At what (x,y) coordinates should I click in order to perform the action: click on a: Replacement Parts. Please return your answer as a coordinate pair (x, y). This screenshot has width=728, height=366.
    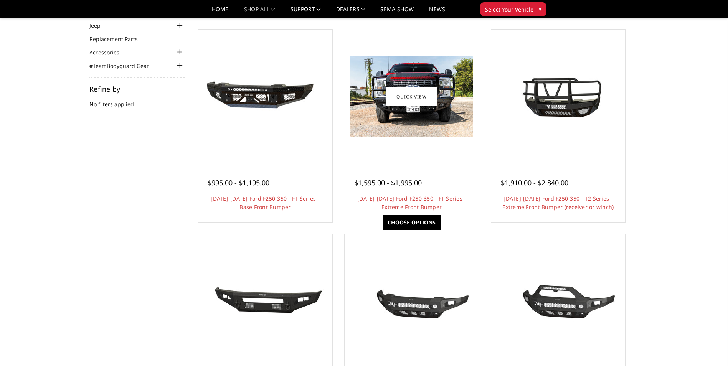
    Looking at the image, I should click on (118, 39).